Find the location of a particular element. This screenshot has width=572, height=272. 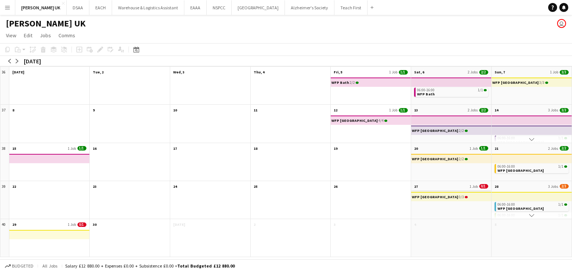

span: 12 is located at coordinates (336, 110).